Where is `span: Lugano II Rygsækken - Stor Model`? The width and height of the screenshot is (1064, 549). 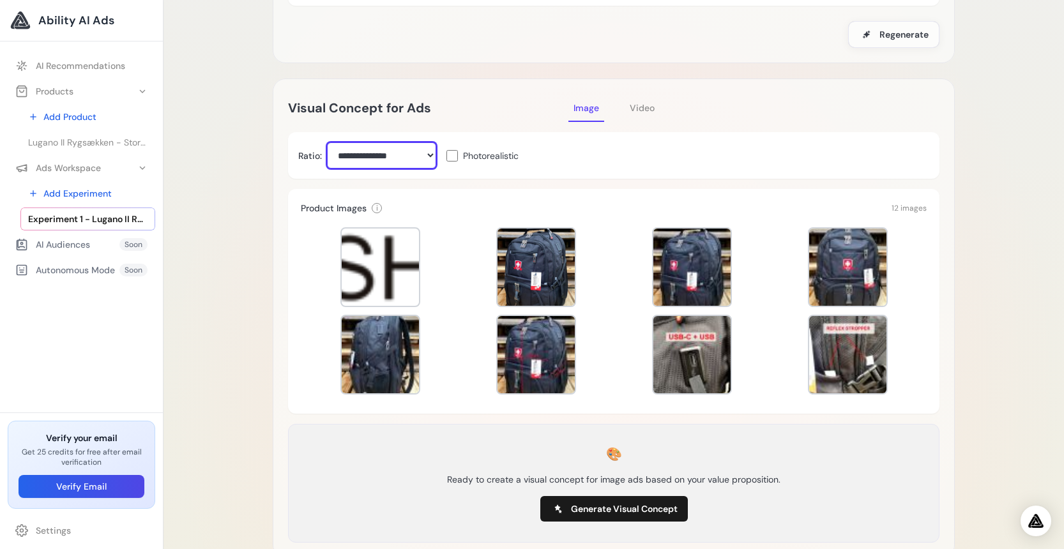 span: Lugano II Rygsækken - Stor Model is located at coordinates (87, 142).